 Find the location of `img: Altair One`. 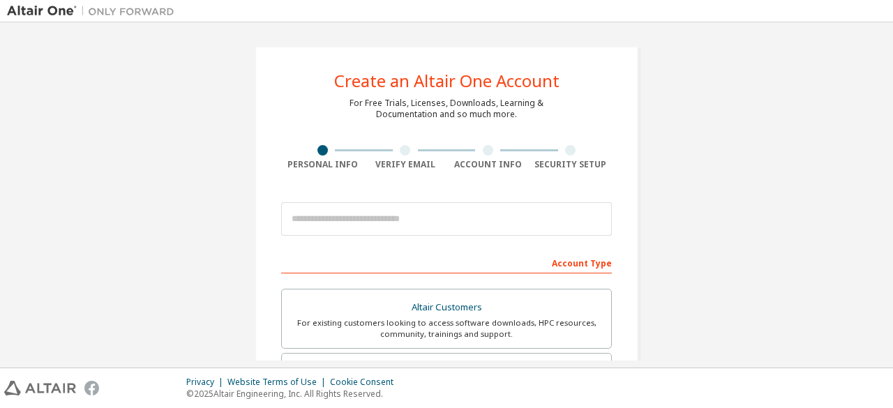

img: Altair One is located at coordinates (94, 11).